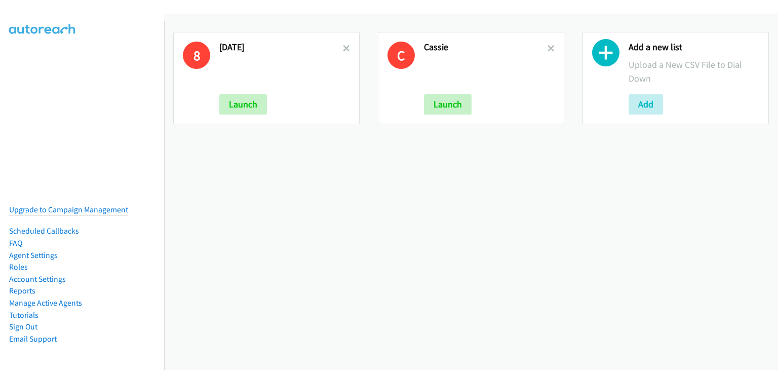  Describe the element at coordinates (33, 255) in the screenshot. I see `a: Agent Settings` at that location.